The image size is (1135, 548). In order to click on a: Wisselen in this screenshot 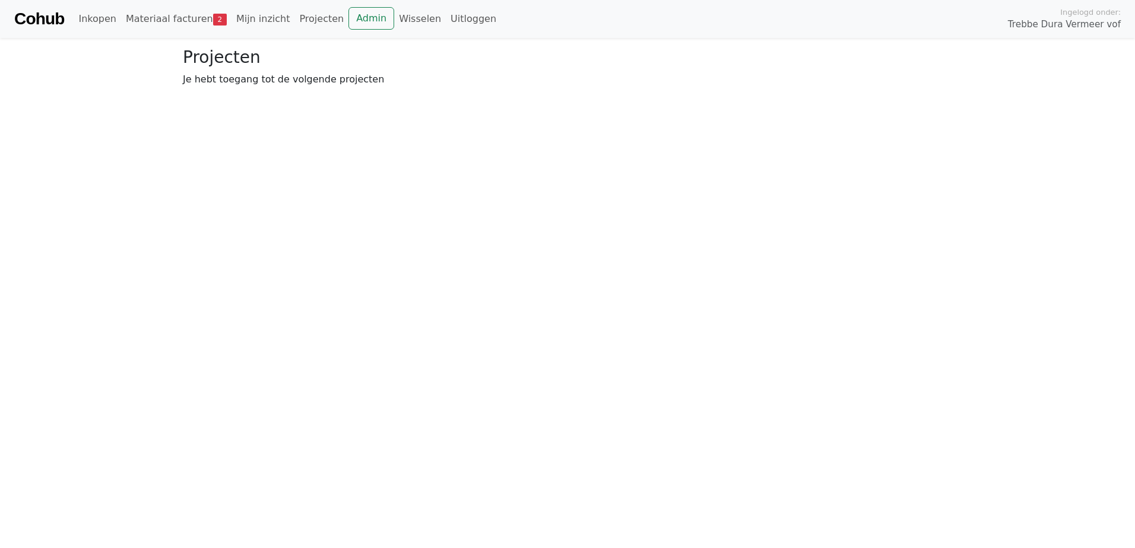, I will do `click(420, 19)`.